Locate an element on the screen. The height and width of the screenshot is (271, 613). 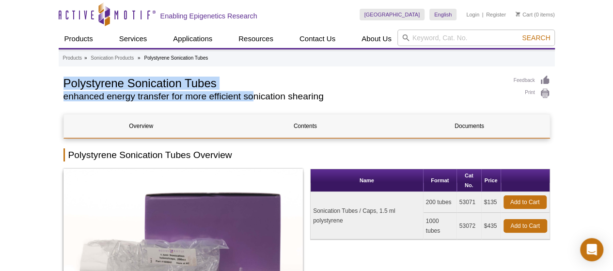
input: Keyword, Cat. No. is located at coordinates (476, 38).